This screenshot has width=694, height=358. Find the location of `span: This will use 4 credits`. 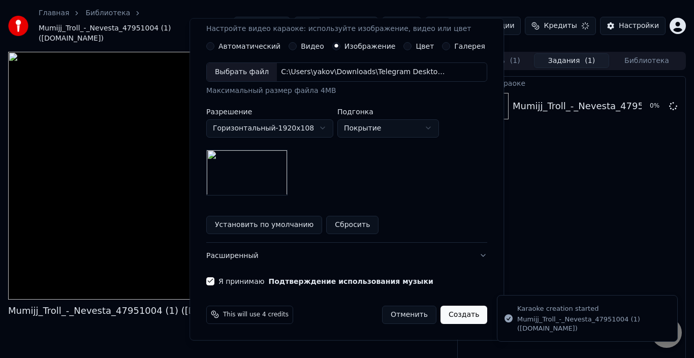

span: This will use 4 credits is located at coordinates (256, 315).